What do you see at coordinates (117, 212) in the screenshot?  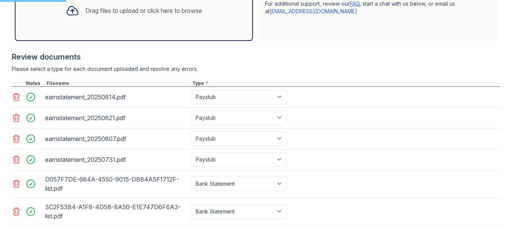 I see `div: 3C2F53B4-A1F8-4D5B-8A50-E1E747D6F6A3-list.pdf` at bounding box center [117, 212].